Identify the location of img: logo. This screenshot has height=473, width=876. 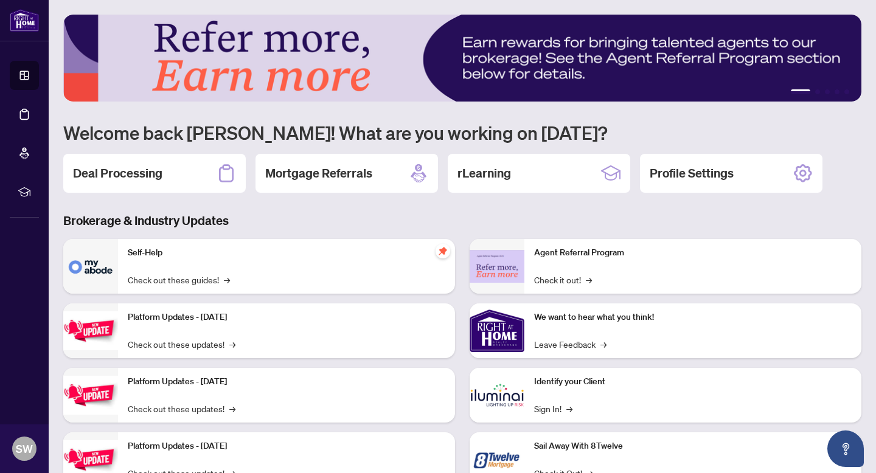
(24, 20).